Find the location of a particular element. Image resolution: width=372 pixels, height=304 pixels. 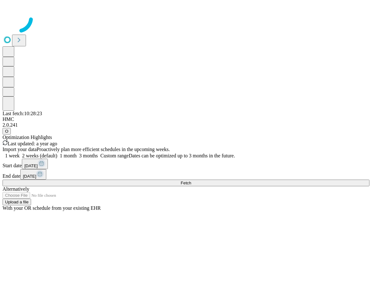

span: 1 week is located at coordinates (12, 155).